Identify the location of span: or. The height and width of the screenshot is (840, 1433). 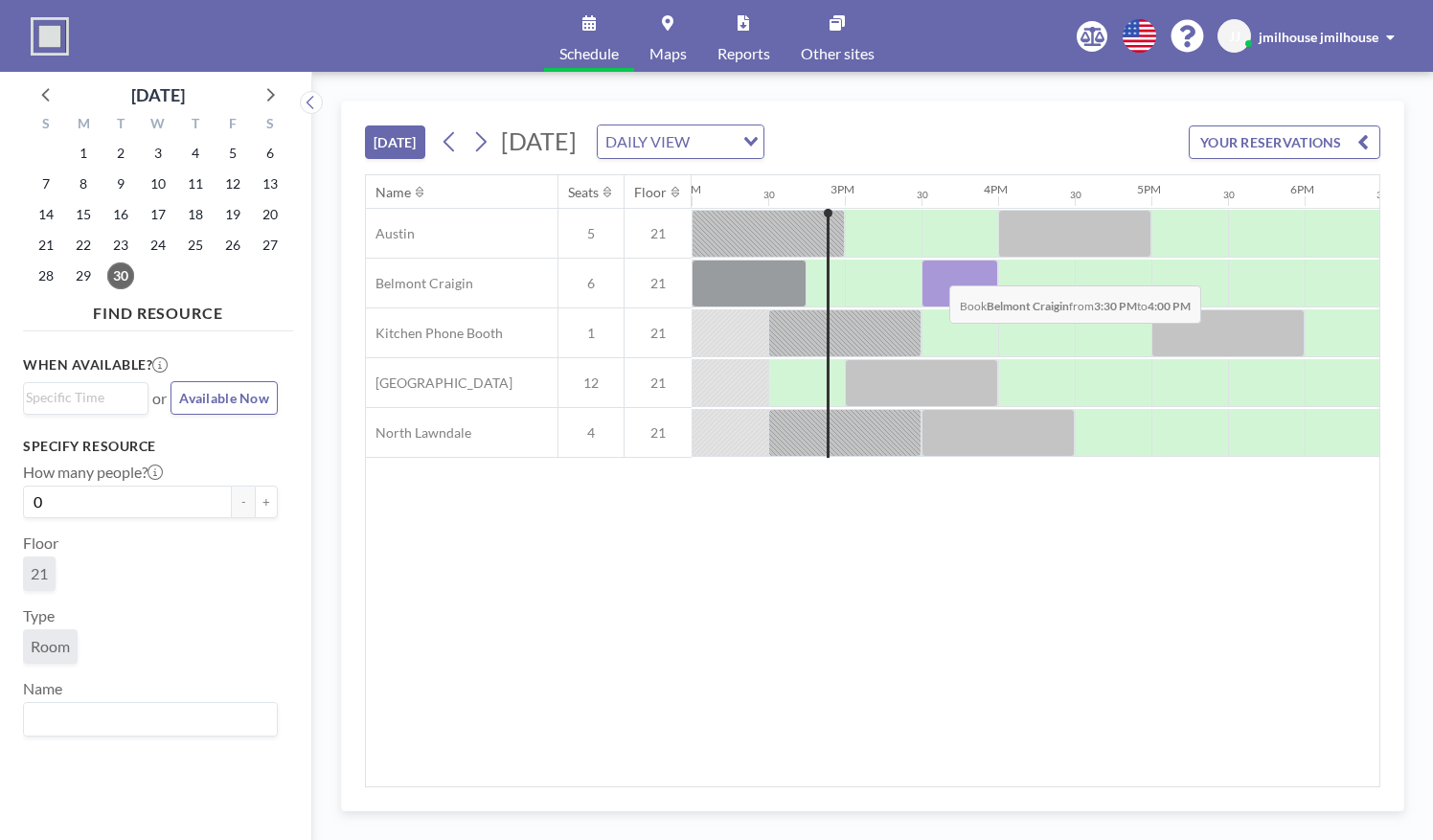
(159, 399).